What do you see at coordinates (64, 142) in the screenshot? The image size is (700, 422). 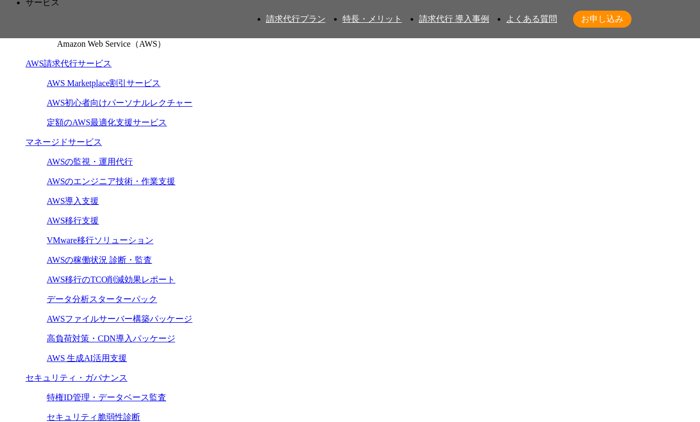 I see `a: マネージドサービス` at bounding box center [64, 142].